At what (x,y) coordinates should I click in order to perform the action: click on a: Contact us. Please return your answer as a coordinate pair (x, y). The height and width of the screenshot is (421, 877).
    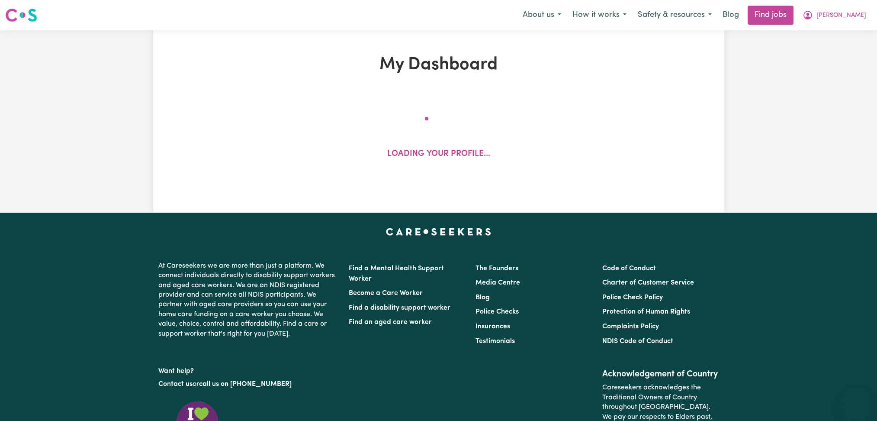
    Looking at the image, I should click on (175, 384).